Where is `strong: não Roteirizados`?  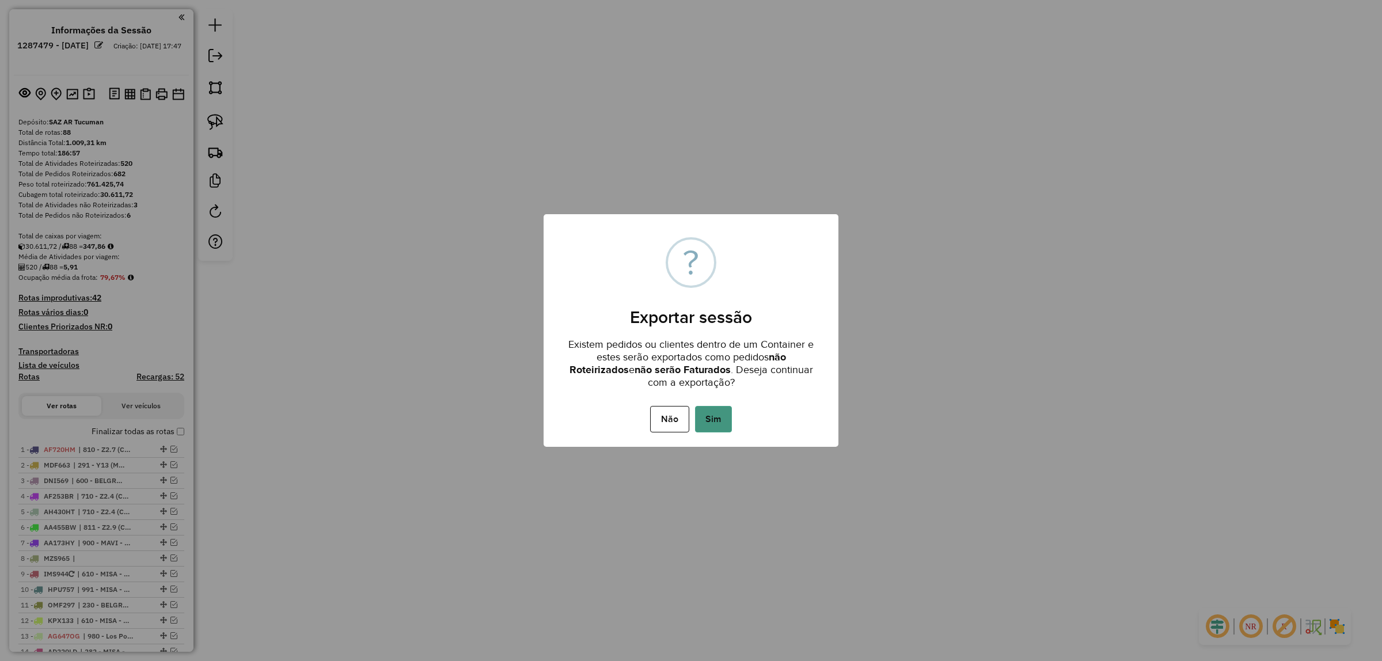 strong: não Roteirizados is located at coordinates (678, 363).